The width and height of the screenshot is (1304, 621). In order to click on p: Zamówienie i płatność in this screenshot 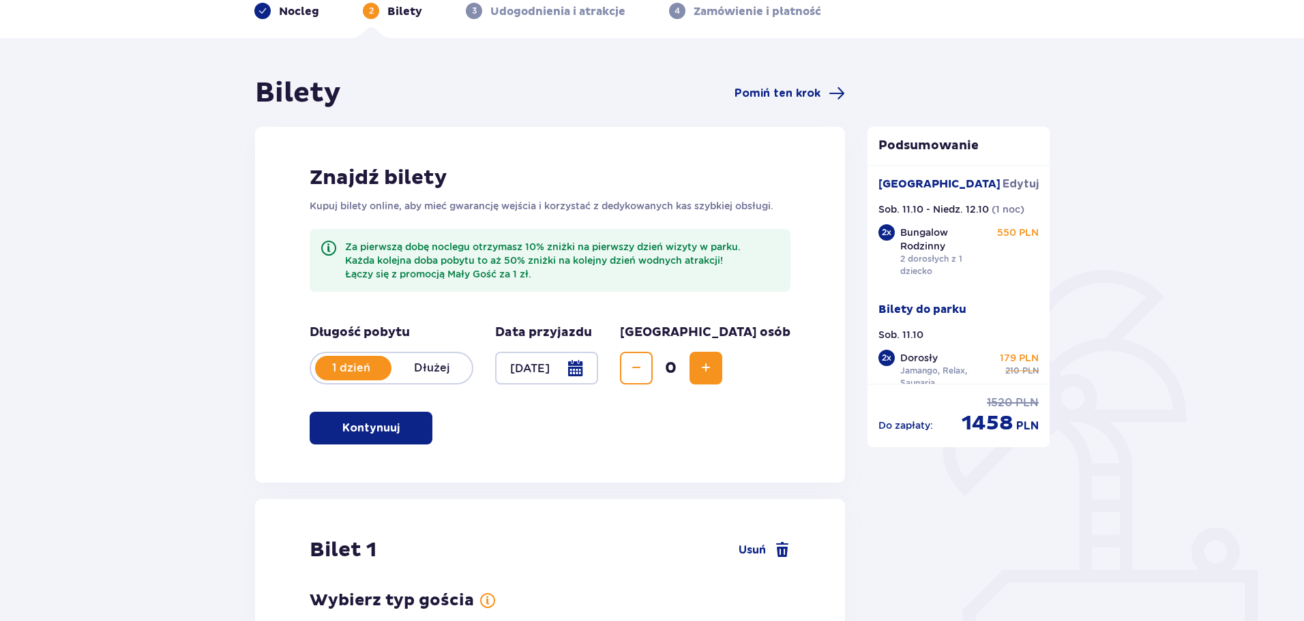, I will do `click(757, 12)`.